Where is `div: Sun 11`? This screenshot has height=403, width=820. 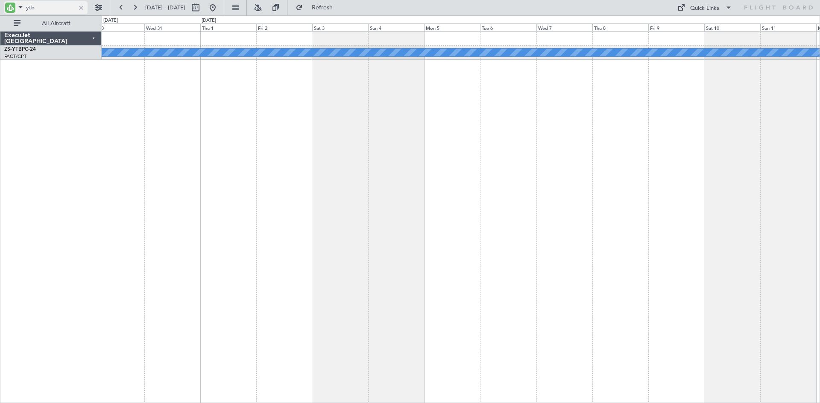 div: Sun 11 is located at coordinates (788, 27).